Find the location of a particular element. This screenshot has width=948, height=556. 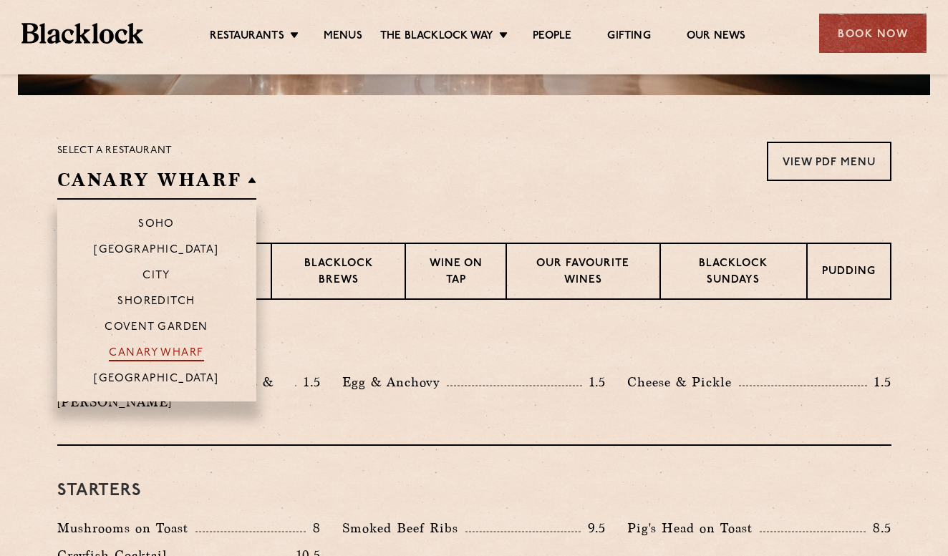

a: People is located at coordinates (552, 37).